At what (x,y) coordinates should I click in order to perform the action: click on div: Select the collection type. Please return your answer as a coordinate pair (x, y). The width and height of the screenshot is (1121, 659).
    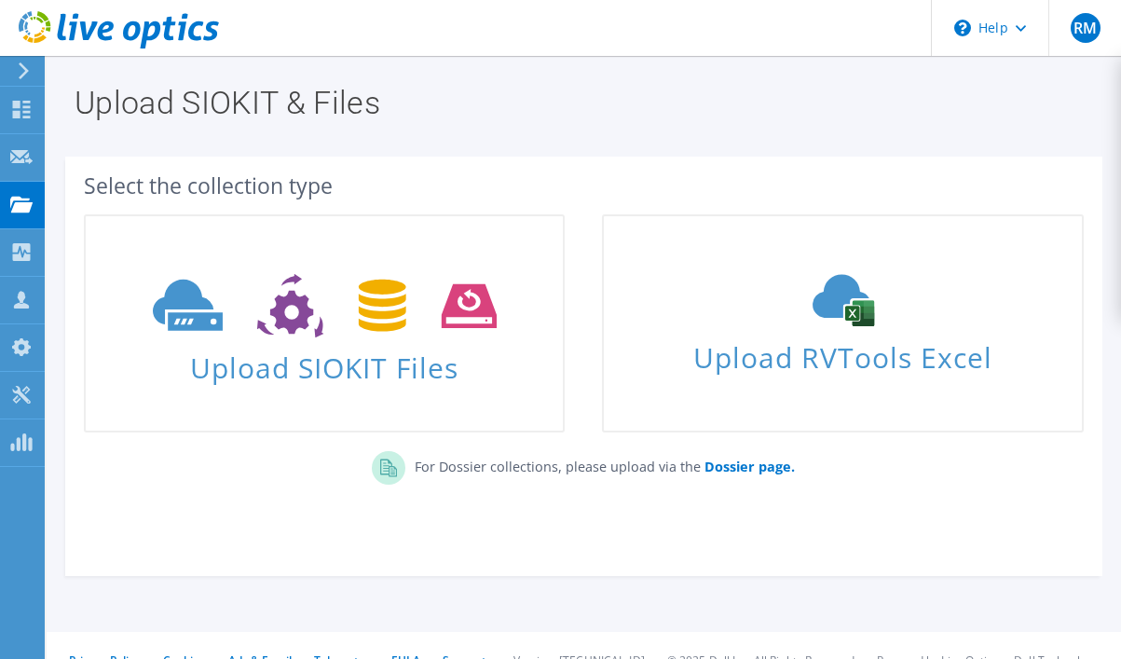
    Looking at the image, I should click on (583, 185).